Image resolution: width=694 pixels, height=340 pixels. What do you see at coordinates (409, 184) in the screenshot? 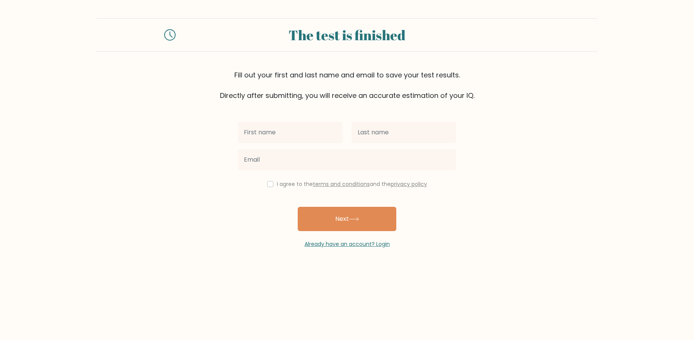
I see `a: privacy policy` at bounding box center [409, 184].